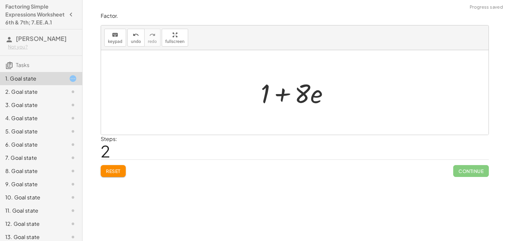  Describe the element at coordinates (136, 38) in the screenshot. I see `button: undoundo` at that location.